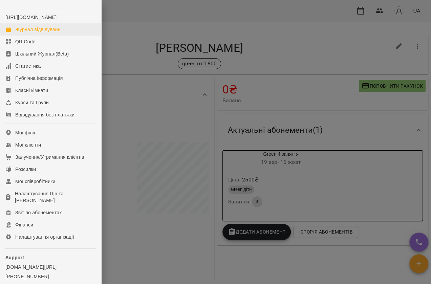 The height and width of the screenshot is (284, 431). What do you see at coordinates (32, 103) in the screenshot?
I see `div: Курси та Групи` at bounding box center [32, 103].